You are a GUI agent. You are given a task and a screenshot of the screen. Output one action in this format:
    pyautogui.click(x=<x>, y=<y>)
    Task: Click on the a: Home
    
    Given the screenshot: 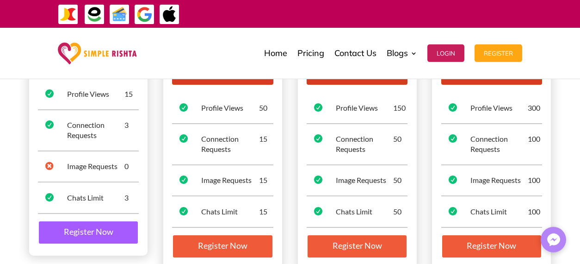 What is the action you would take?
    pyautogui.click(x=276, y=53)
    